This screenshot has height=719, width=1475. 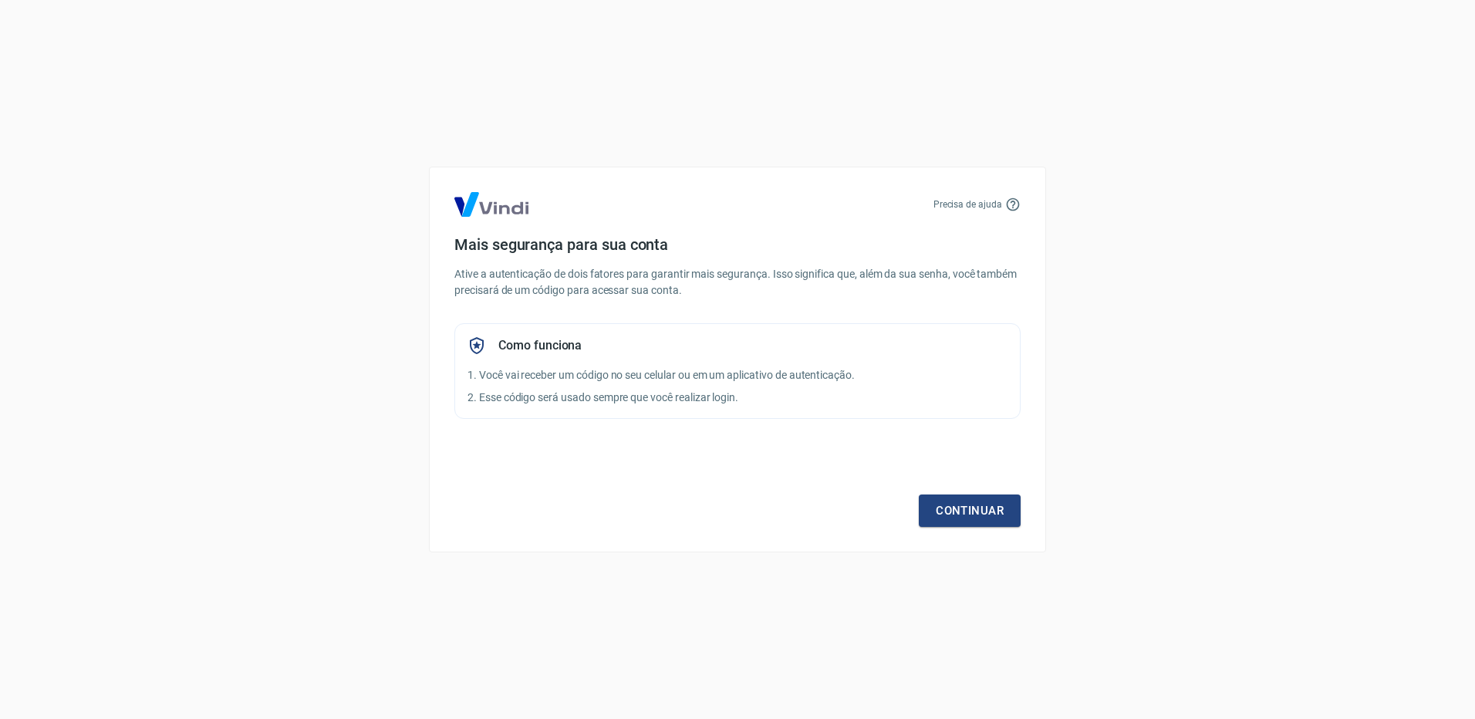 I want to click on img: Logo Vind, so click(x=491, y=204).